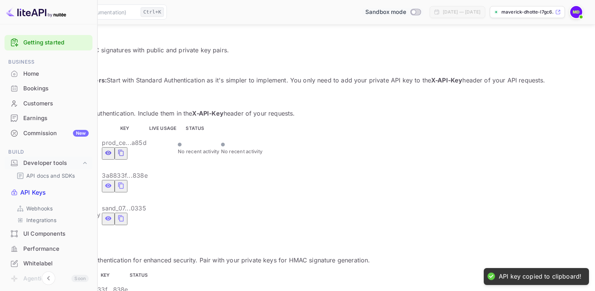 The width and height of the screenshot is (595, 291). What do you see at coordinates (36, 12) in the screenshot?
I see `img: LiteAPI logo` at bounding box center [36, 12].